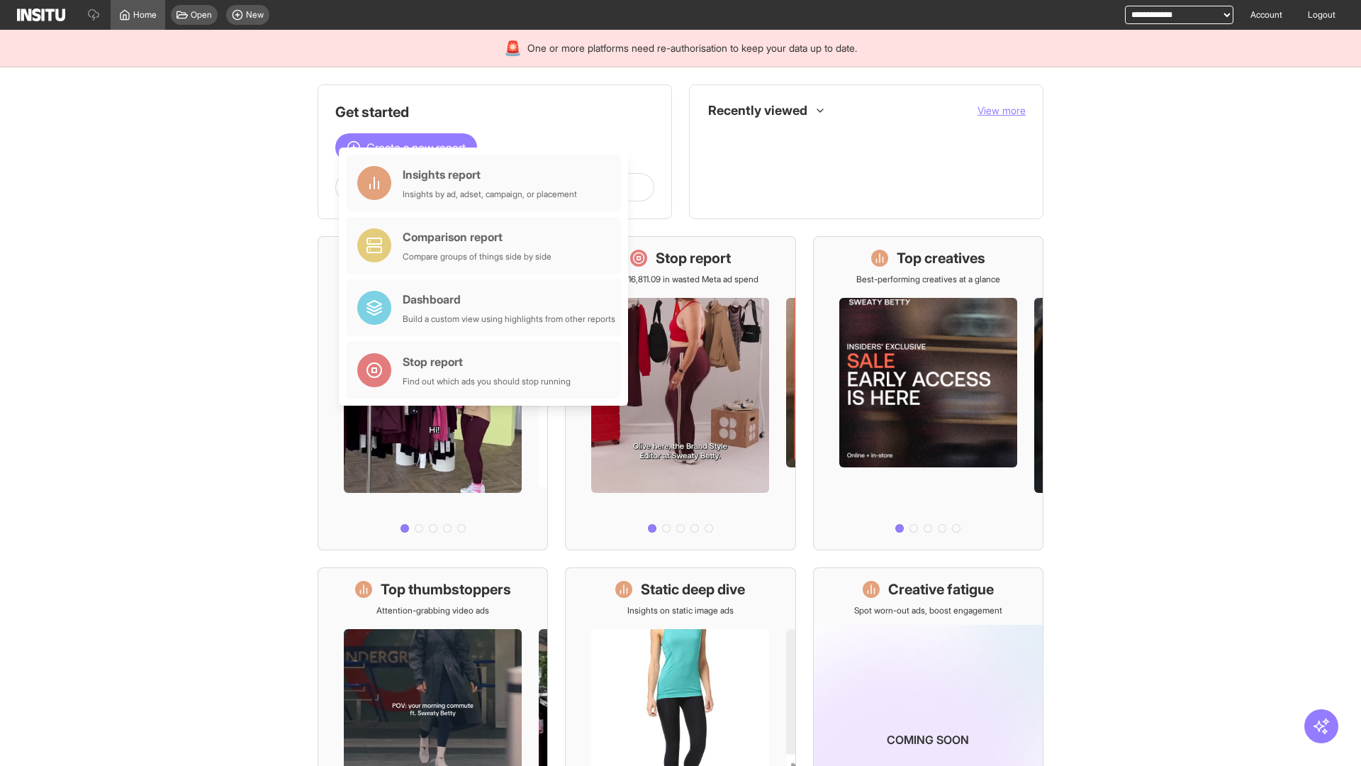 The image size is (1361, 766). Describe the element at coordinates (941, 258) in the screenshot. I see `h1: Top creatives` at that location.